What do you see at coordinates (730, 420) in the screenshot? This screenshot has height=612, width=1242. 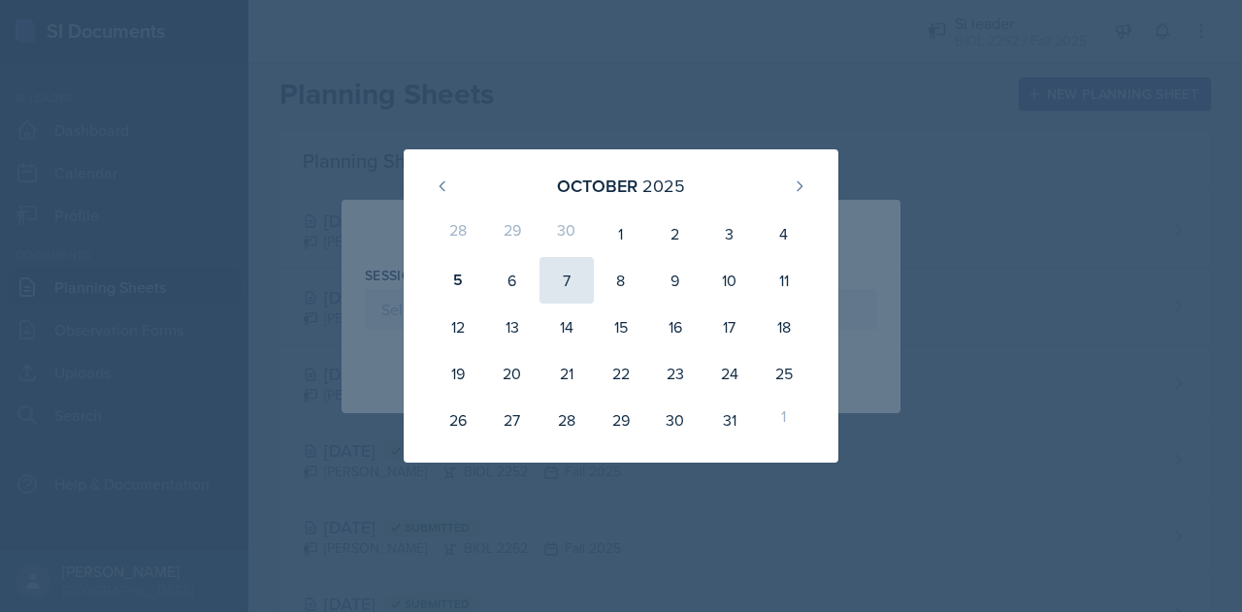 I see `div: 31` at bounding box center [730, 420].